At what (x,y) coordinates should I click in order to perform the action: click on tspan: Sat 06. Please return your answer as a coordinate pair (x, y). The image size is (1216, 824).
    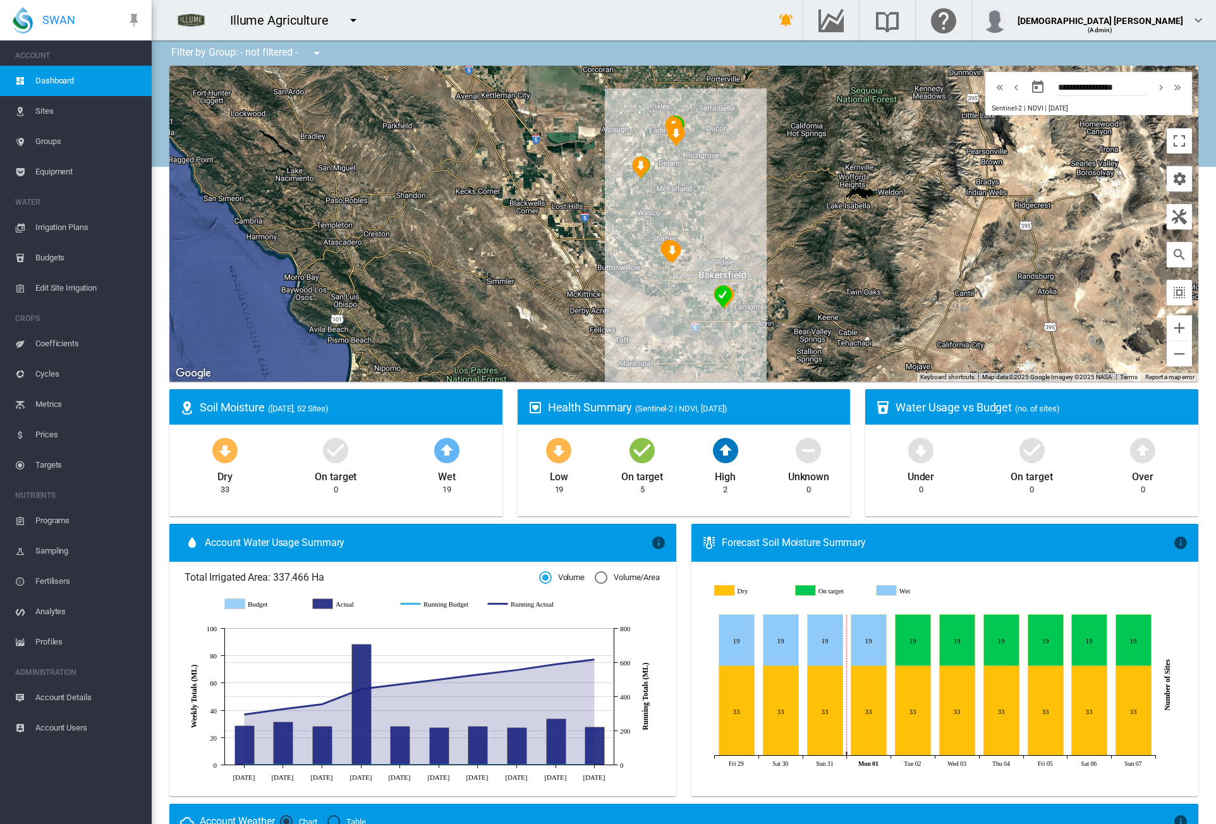
    Looking at the image, I should click on (1089, 764).